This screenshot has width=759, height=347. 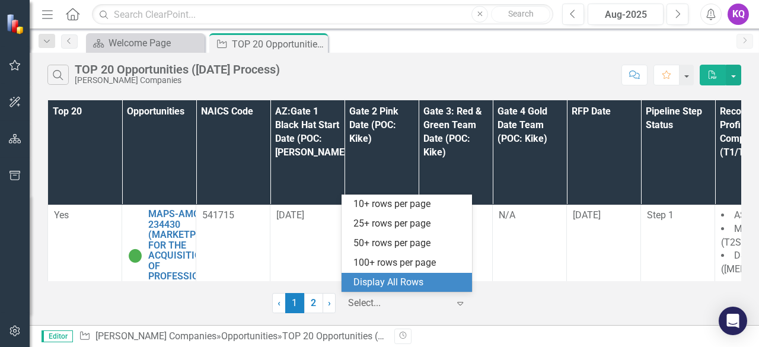 What do you see at coordinates (183, 250) in the screenshot?
I see `a: MAPS-AMC-234430 (MARKETPLACE FOR THE ACQUISITION OF PROFESSIONAL SERVICES)` at bounding box center [183, 250].